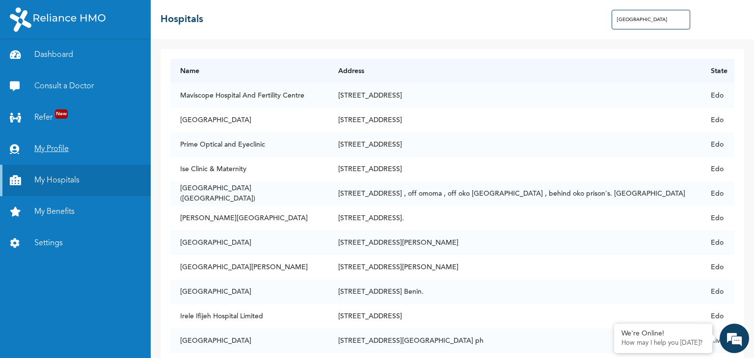 The image size is (754, 358). Describe the element at coordinates (51, 326) in the screenshot. I see `span: Conversation` at that location.